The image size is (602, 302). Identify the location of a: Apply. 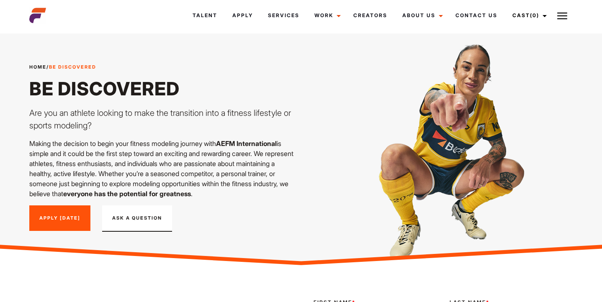
(243, 16).